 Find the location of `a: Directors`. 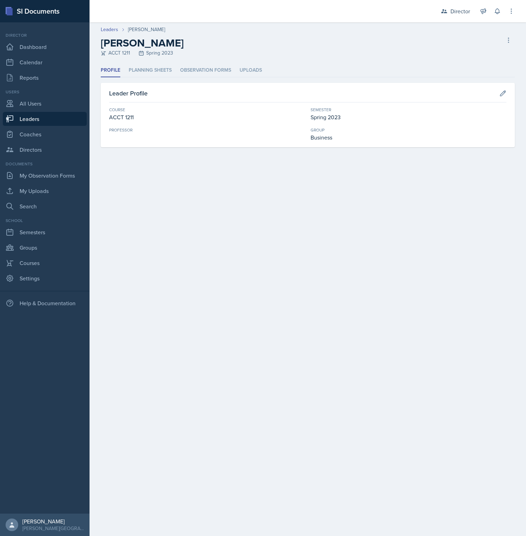

a: Directors is located at coordinates (45, 150).